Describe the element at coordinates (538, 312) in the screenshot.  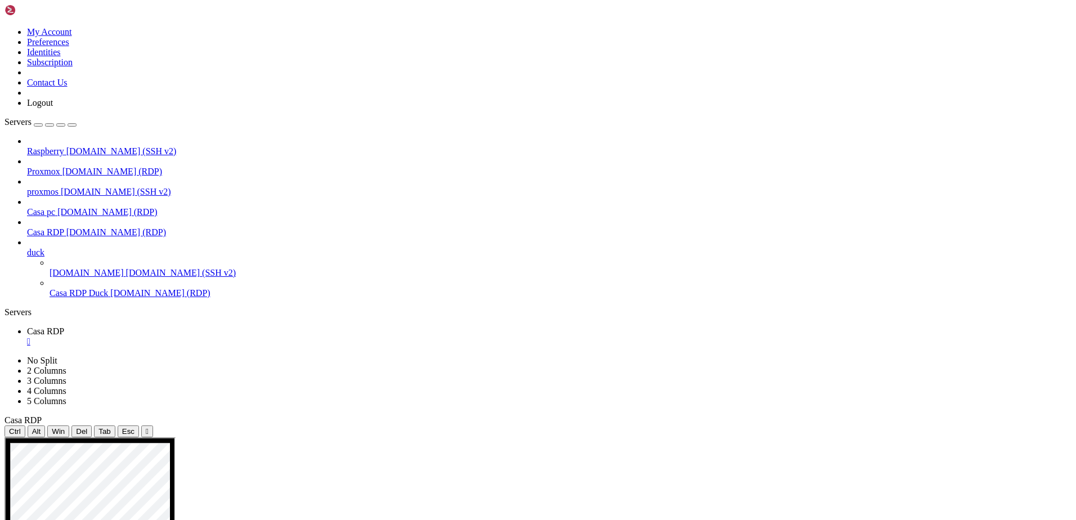
I see `div: Servers` at that location.